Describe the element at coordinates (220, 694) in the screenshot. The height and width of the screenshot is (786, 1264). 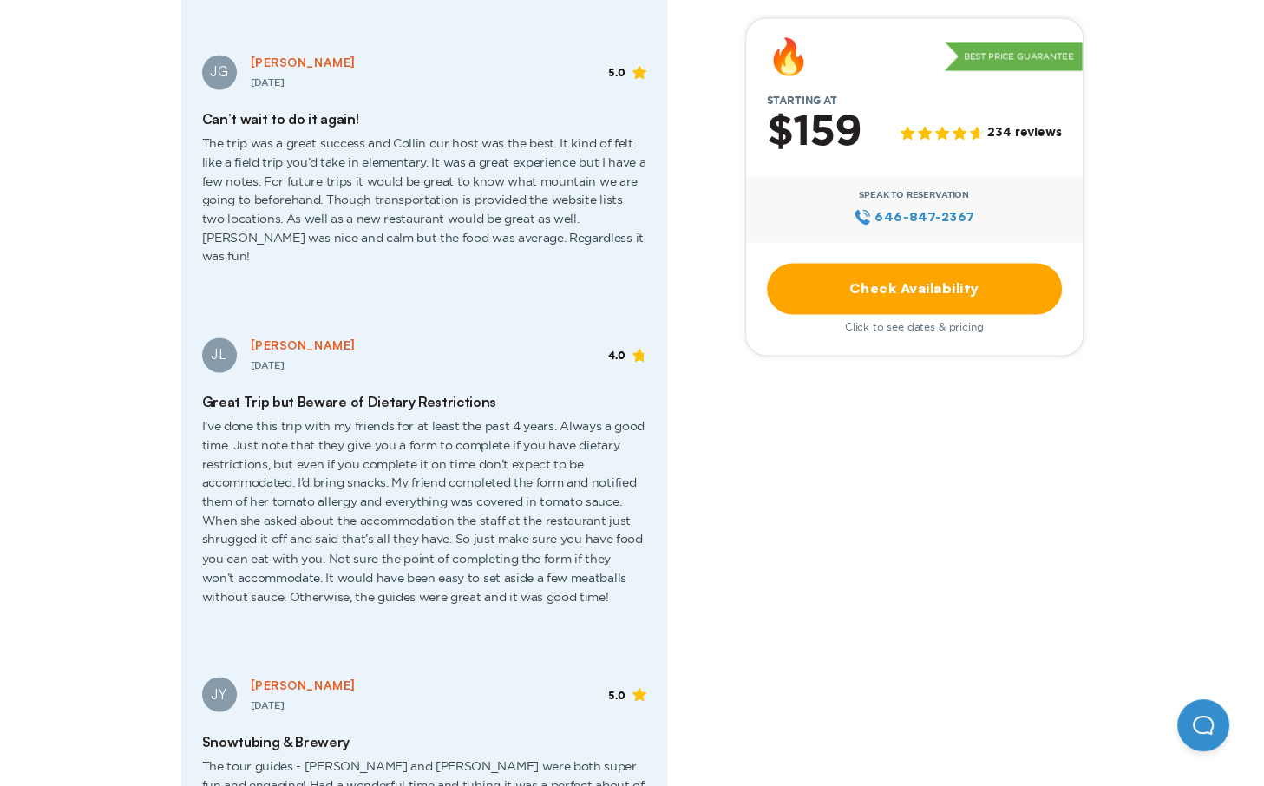
I see `div: JY` at that location.